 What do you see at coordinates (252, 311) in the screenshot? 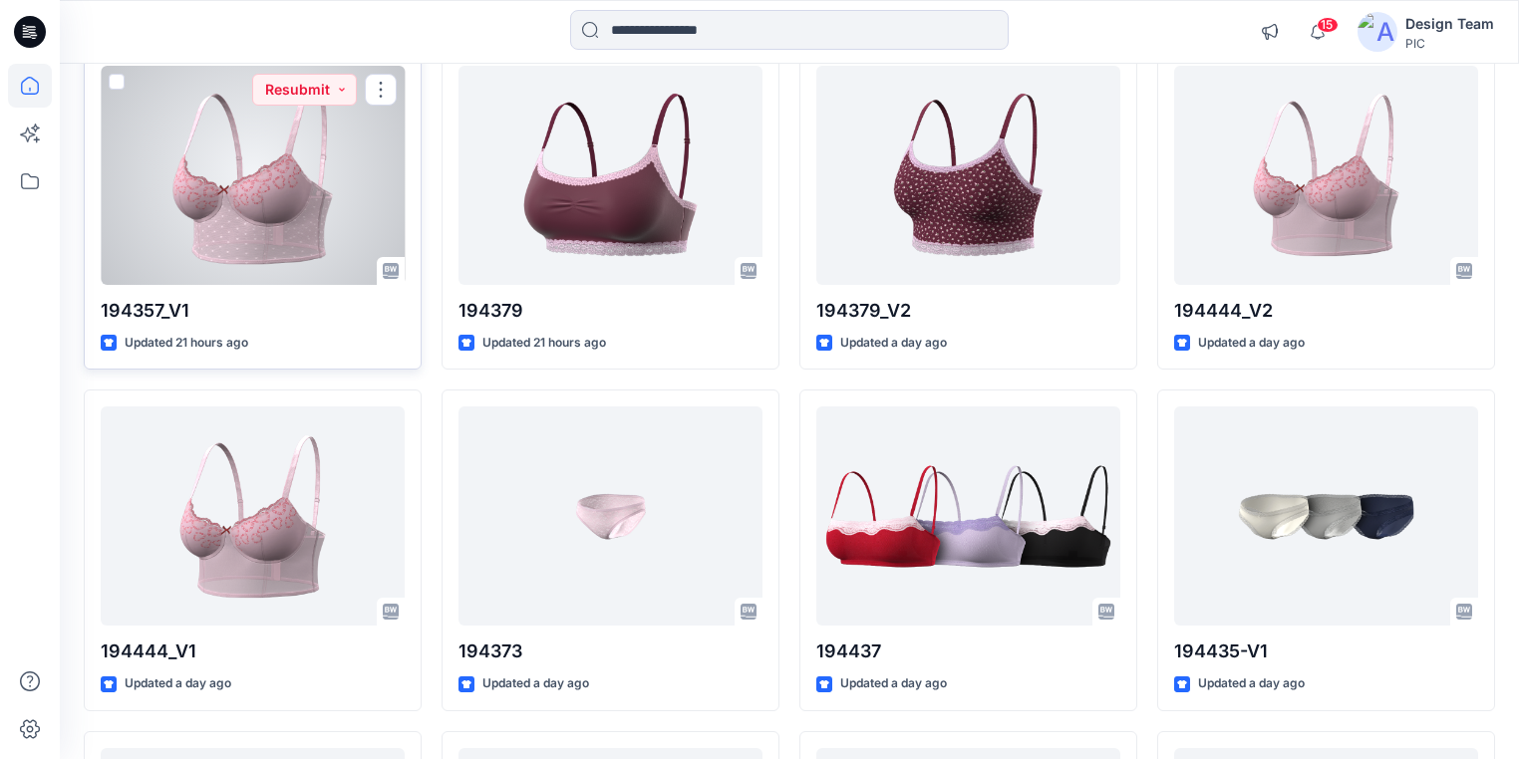
I see `p: 194357_V1` at bounding box center [252, 311].